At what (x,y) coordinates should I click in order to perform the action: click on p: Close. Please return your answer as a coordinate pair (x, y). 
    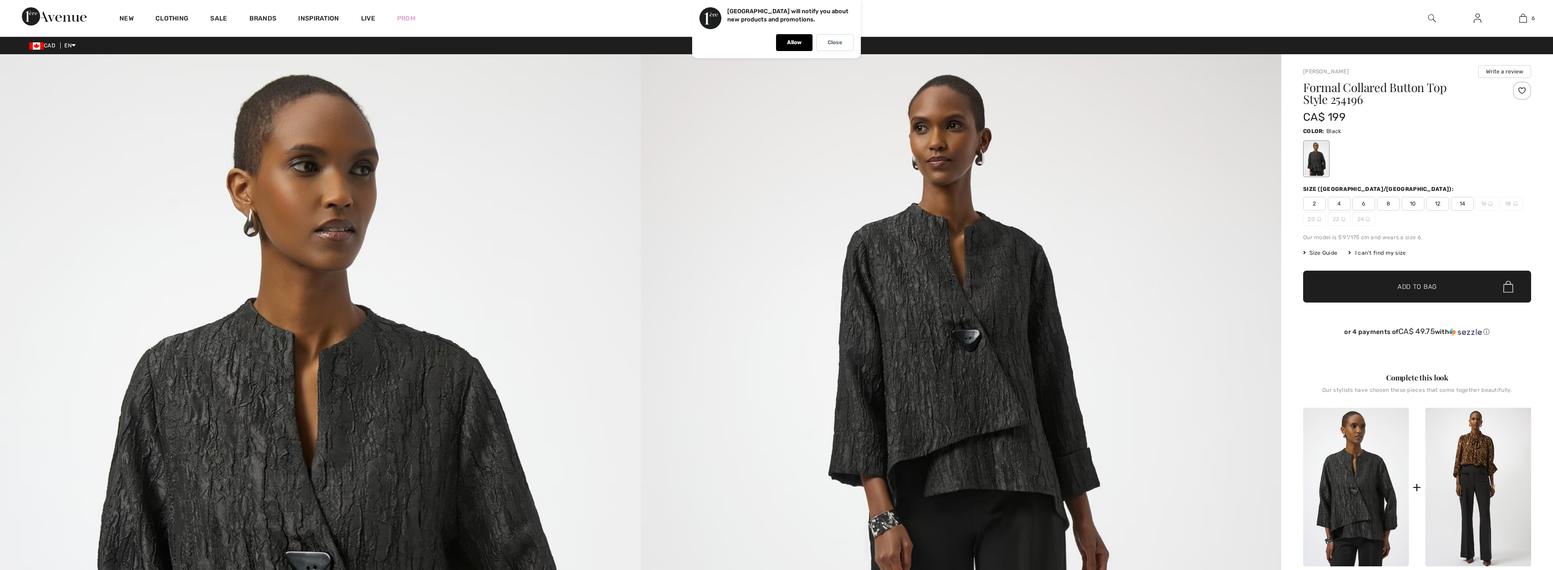
    Looking at the image, I should click on (835, 42).